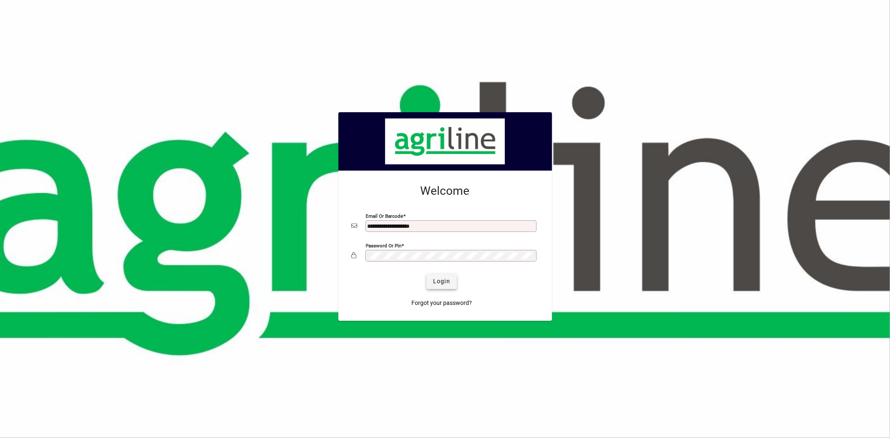  I want to click on button: Login, so click(441, 282).